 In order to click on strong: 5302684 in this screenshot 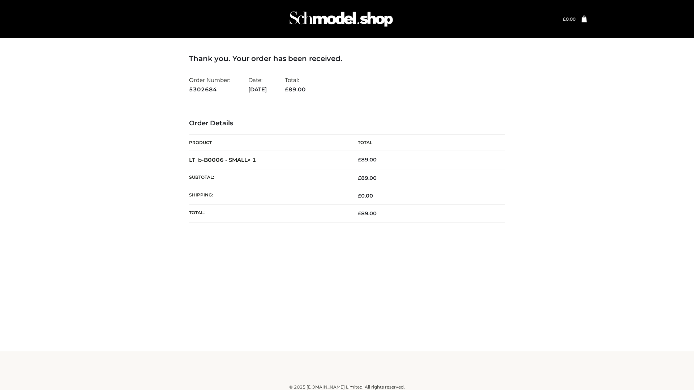, I will do `click(210, 90)`.